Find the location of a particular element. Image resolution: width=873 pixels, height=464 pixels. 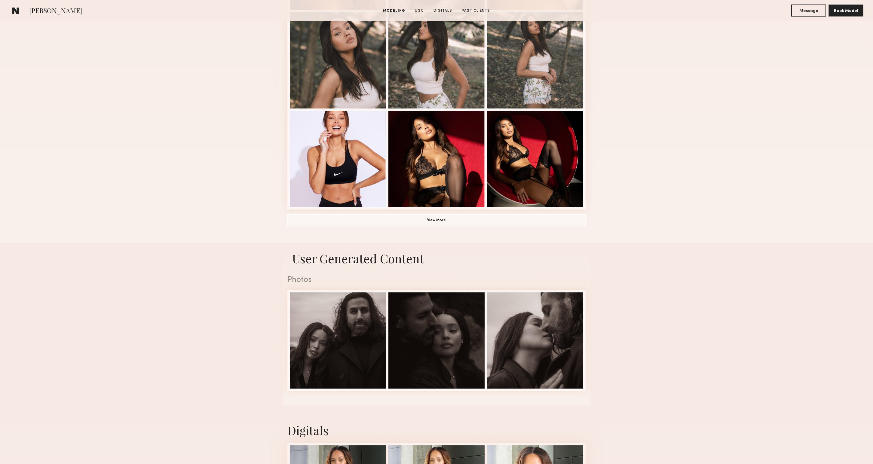

h1: User Generated Content is located at coordinates (437, 258).